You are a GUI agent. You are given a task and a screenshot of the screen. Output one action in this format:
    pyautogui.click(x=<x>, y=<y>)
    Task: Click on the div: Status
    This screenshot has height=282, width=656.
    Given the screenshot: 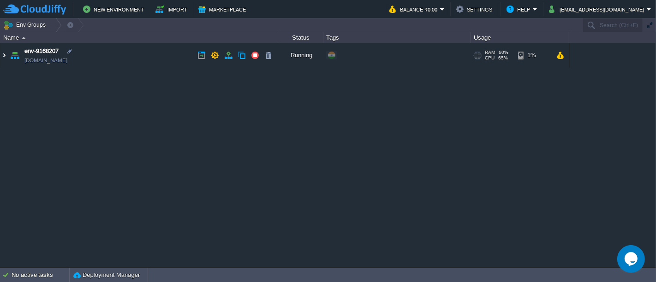 What is the action you would take?
    pyautogui.click(x=300, y=37)
    